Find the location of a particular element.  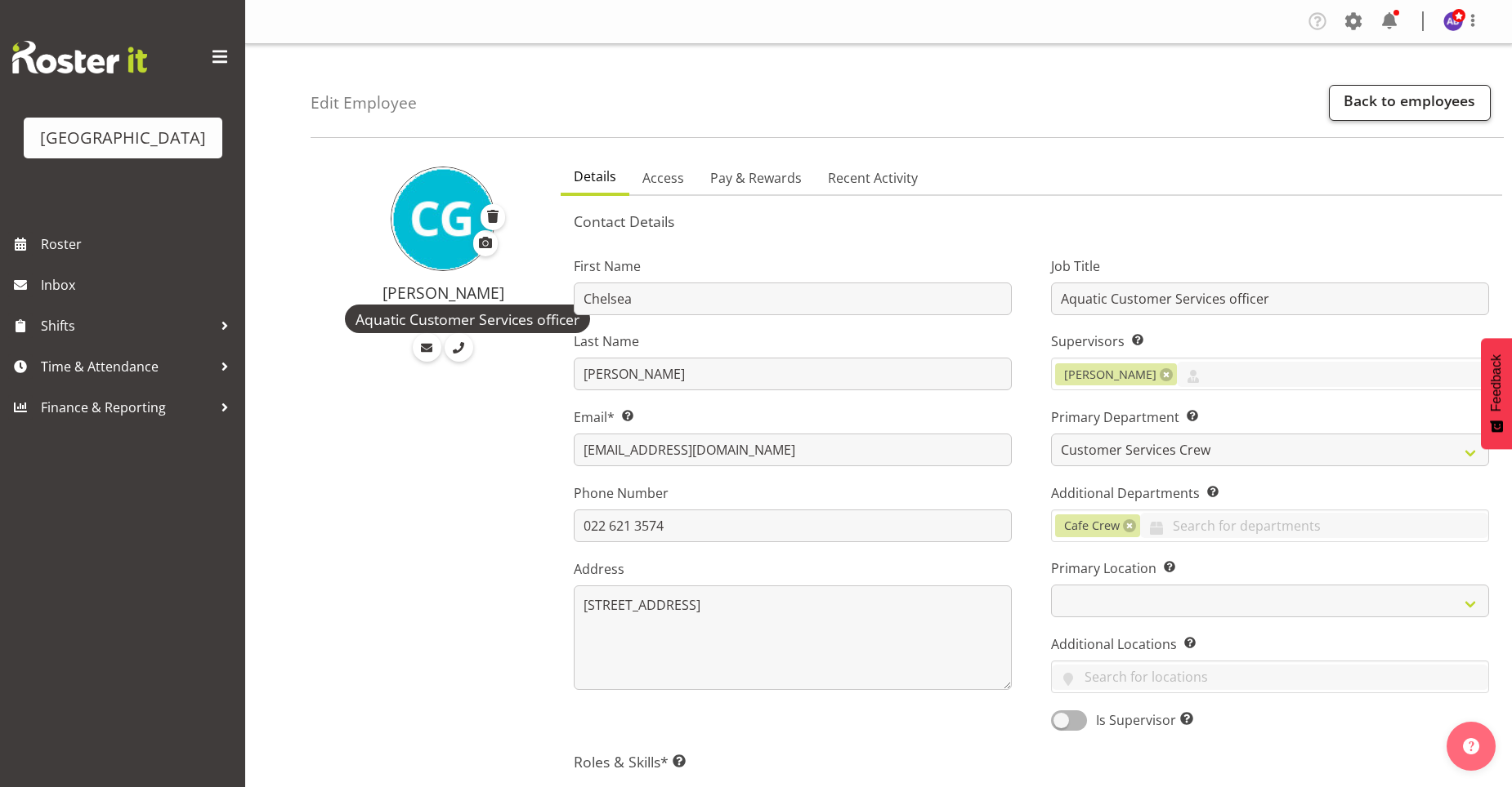

h5: Contact Details is located at coordinates (1032, 221).